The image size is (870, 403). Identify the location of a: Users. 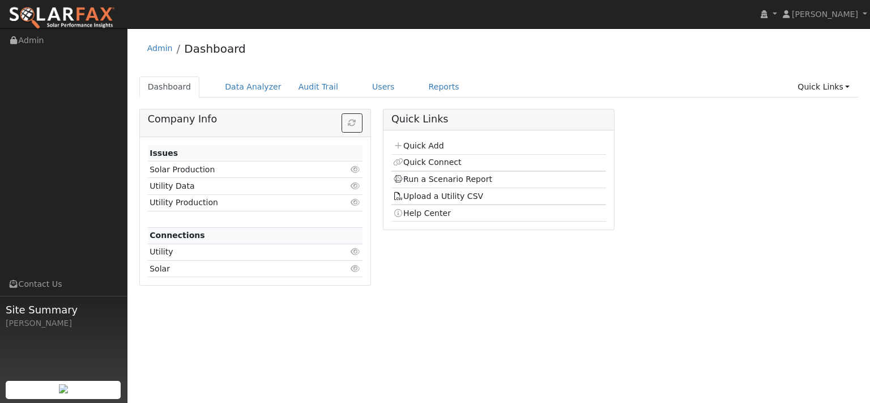
(383, 87).